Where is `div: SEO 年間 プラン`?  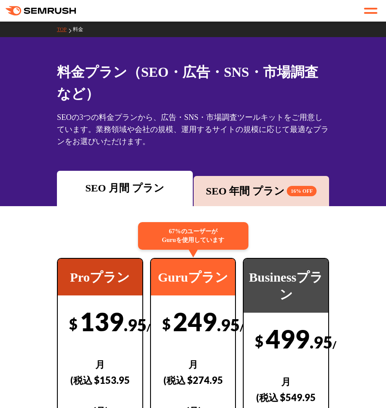 div: SEO 年間 プラン is located at coordinates (262, 191).